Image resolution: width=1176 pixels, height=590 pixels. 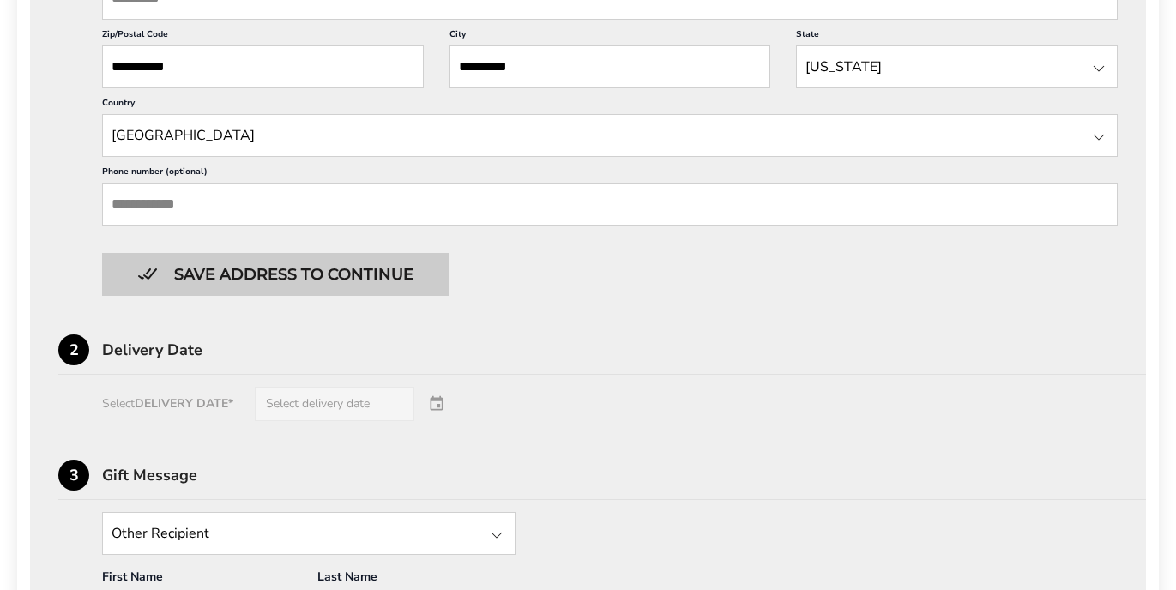 What do you see at coordinates (610, 106) in the screenshot?
I see `label: Country` at bounding box center [610, 106].